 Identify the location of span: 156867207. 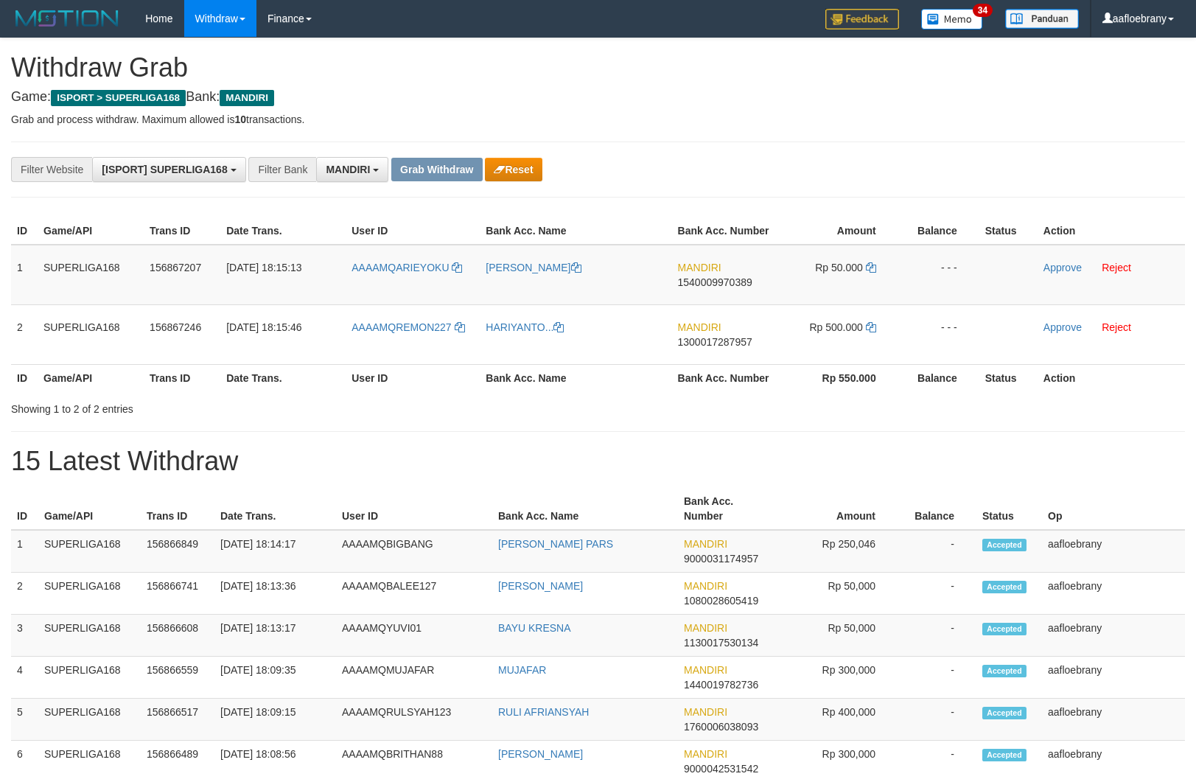
(175, 267).